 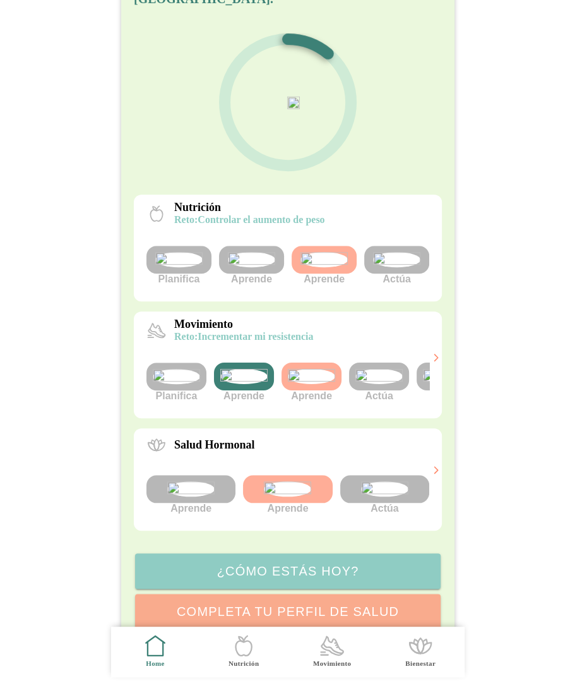 What do you see at coordinates (288, 571) in the screenshot?
I see `ion-button: ¿Cómo estás hoy?` at bounding box center [288, 571].